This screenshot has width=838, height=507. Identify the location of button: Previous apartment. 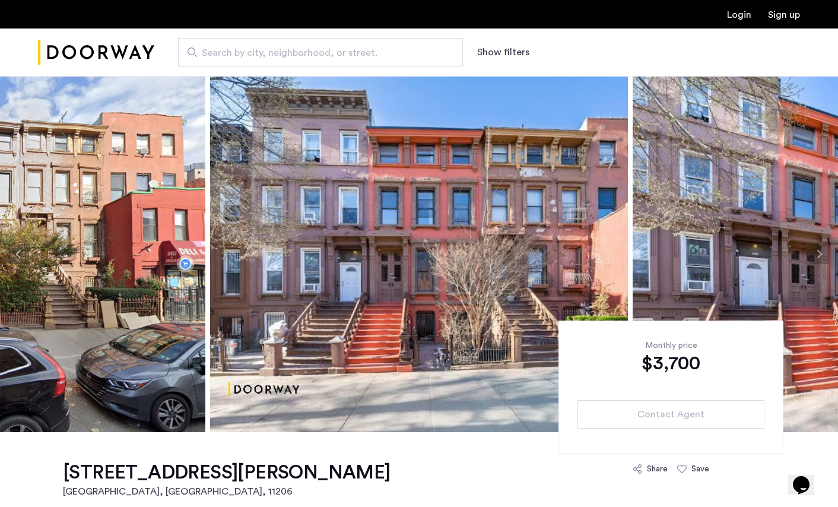
(19, 254).